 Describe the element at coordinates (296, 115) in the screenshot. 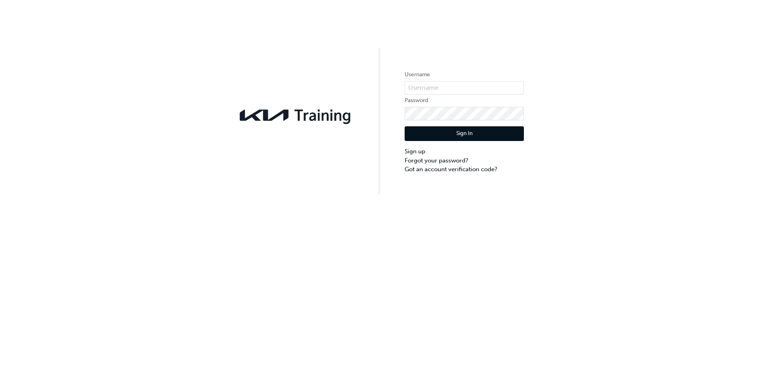

I see `img: kia-training` at that location.